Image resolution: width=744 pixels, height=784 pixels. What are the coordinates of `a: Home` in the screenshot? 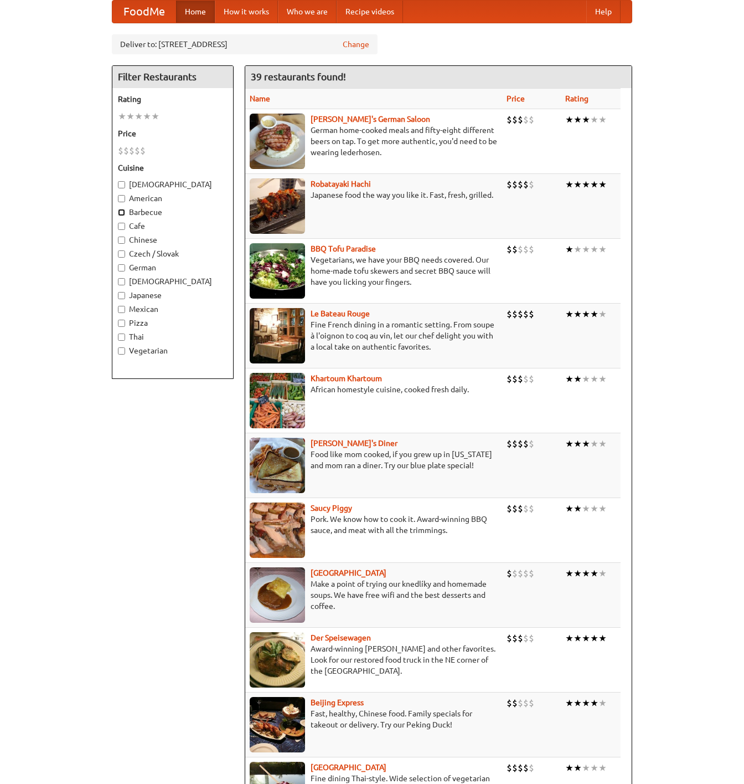 It's located at (196, 12).